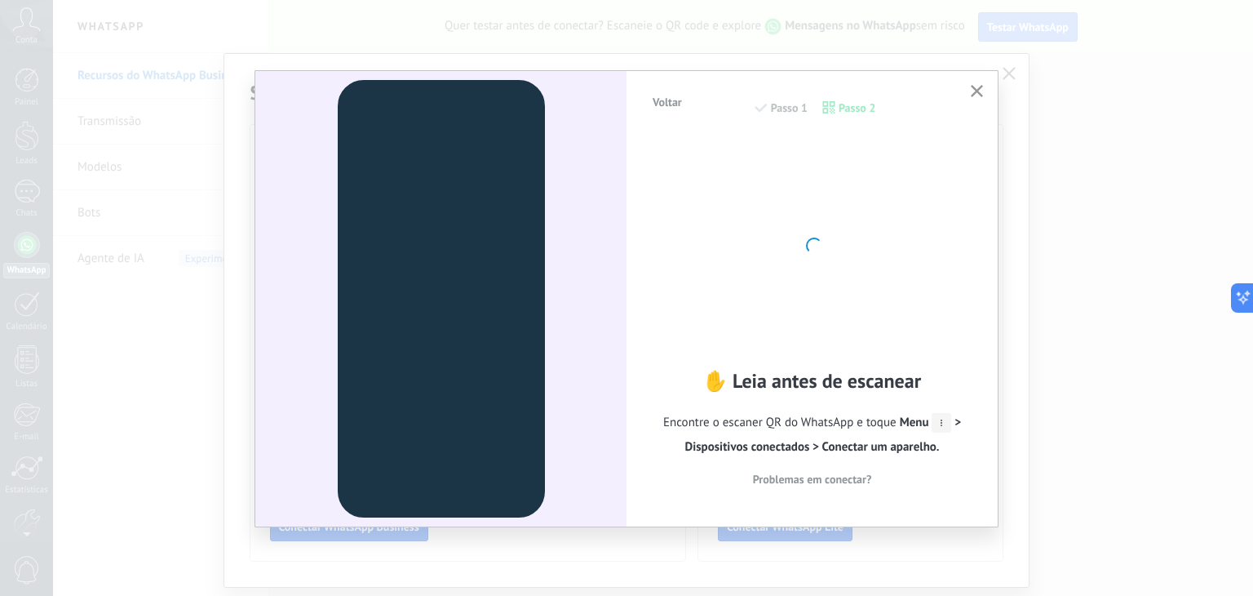 This screenshot has width=1253, height=596. I want to click on button: Voltar, so click(667, 102).